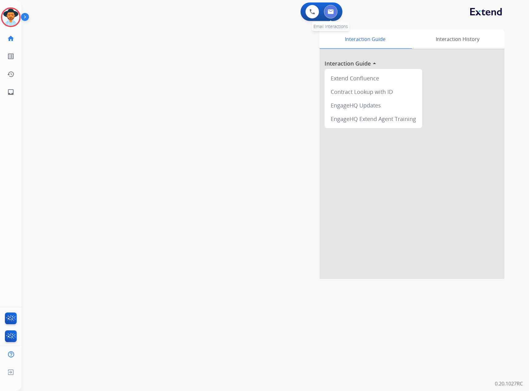  Describe the element at coordinates (11, 56) in the screenshot. I see `mat-icon: list_alt` at that location.